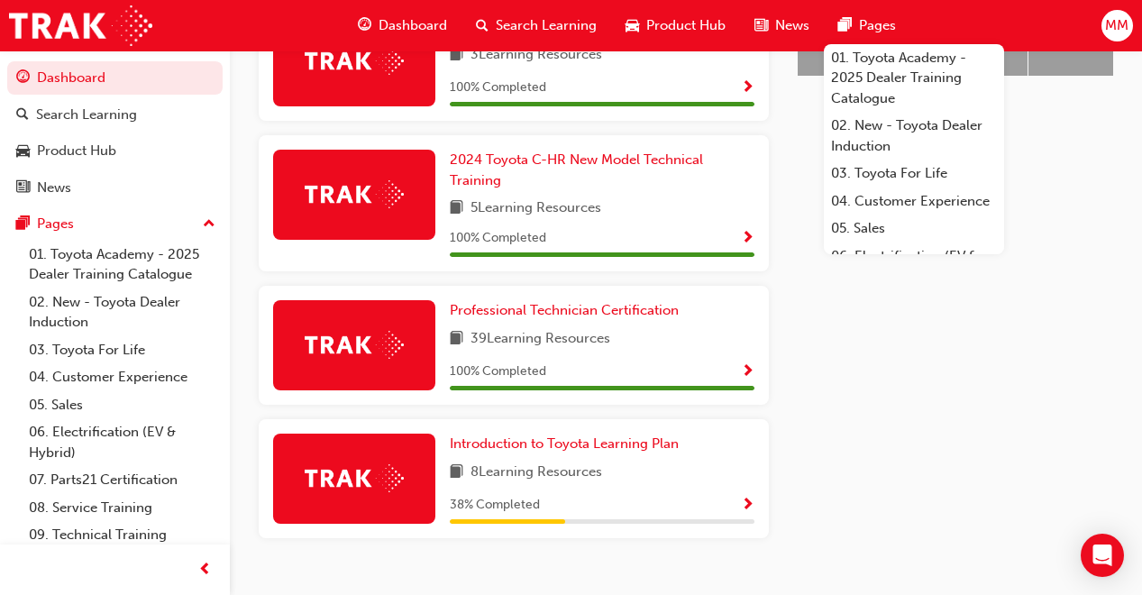 The height and width of the screenshot is (595, 1142). I want to click on span: MM, so click(1117, 25).